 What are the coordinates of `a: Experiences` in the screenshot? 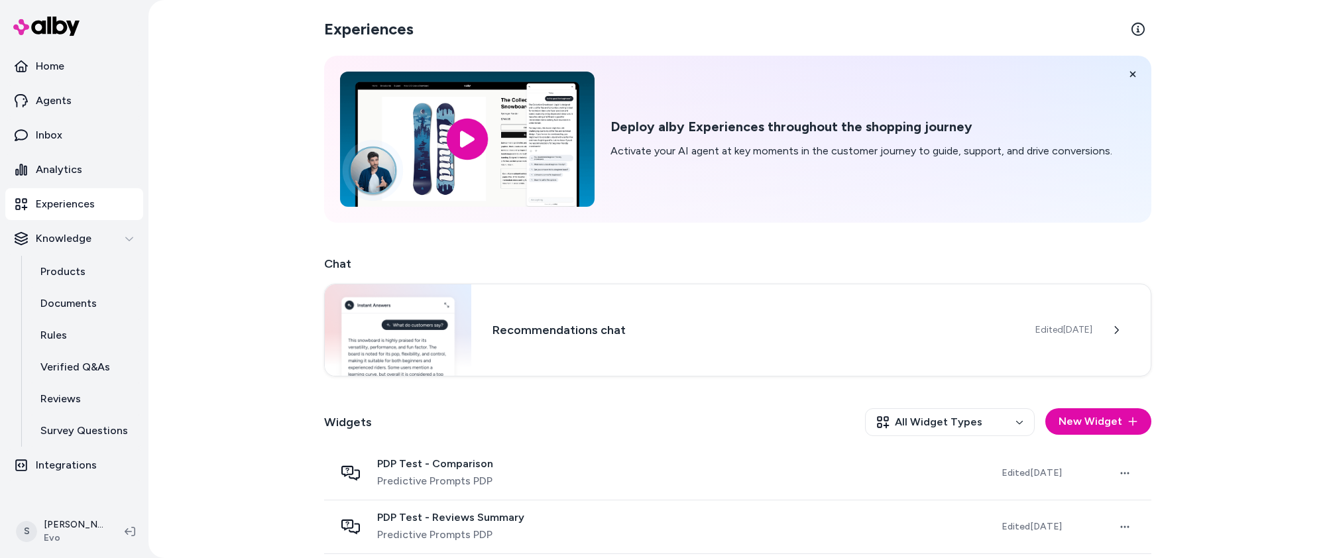 It's located at (74, 204).